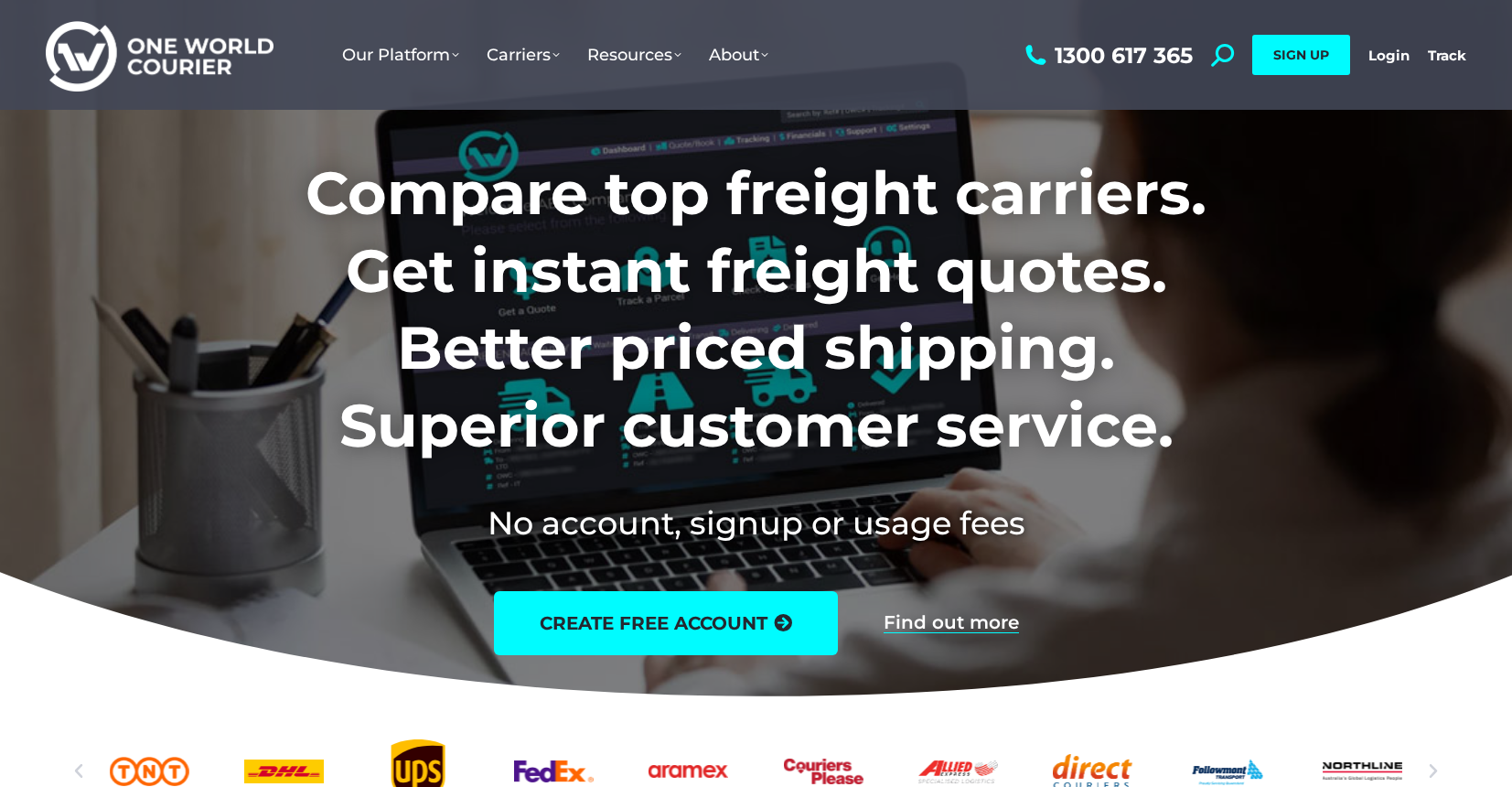 The width and height of the screenshot is (1512, 787). What do you see at coordinates (738, 55) in the screenshot?
I see `span: About` at bounding box center [738, 55].